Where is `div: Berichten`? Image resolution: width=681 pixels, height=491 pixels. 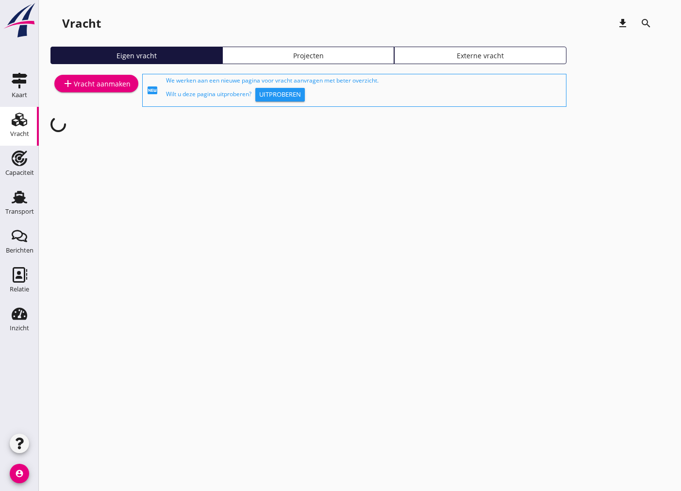
div: Berichten is located at coordinates (19, 250).